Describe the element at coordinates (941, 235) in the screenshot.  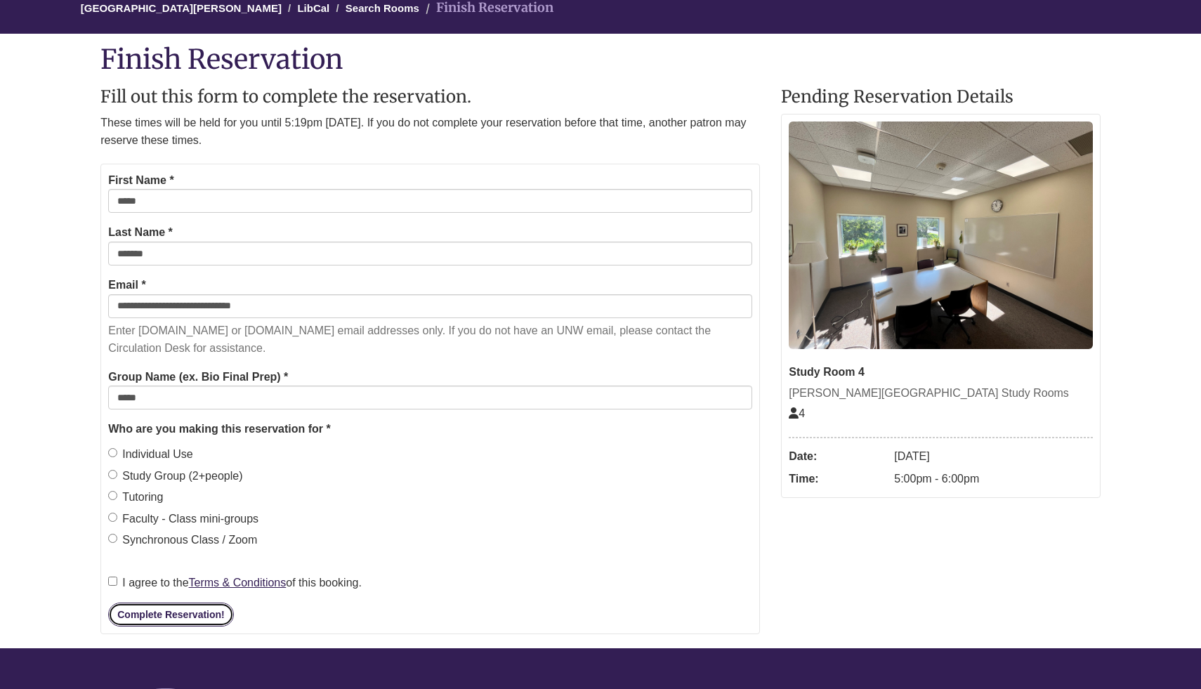
I see `img: Study Room 4` at that location.